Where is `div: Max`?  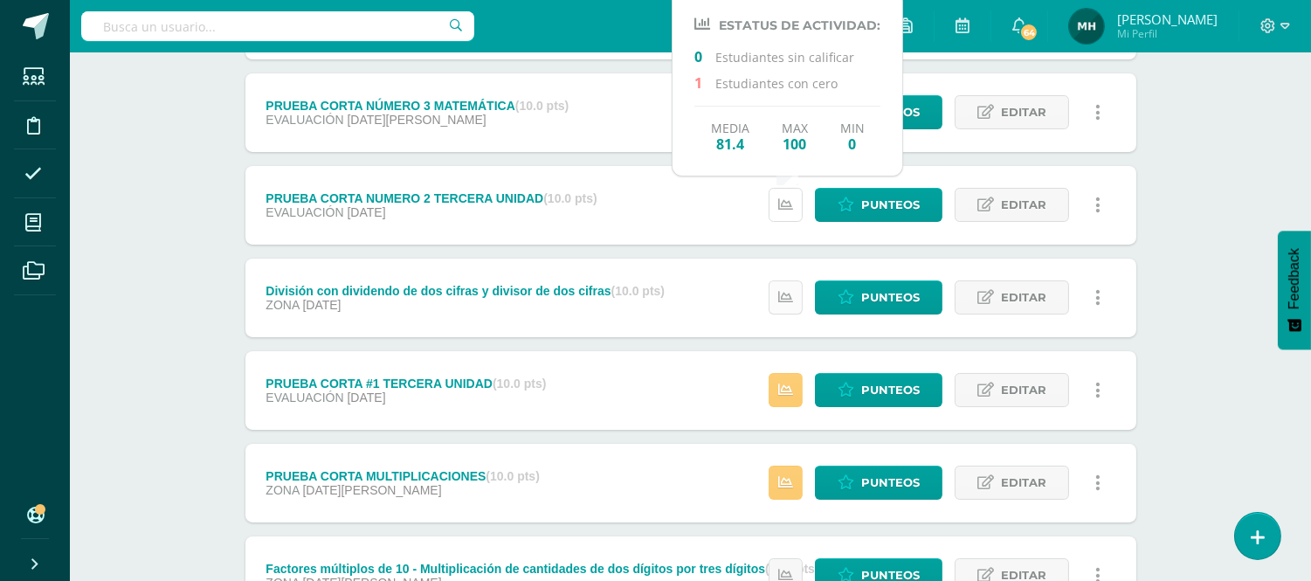
div: Max is located at coordinates (795, 136).